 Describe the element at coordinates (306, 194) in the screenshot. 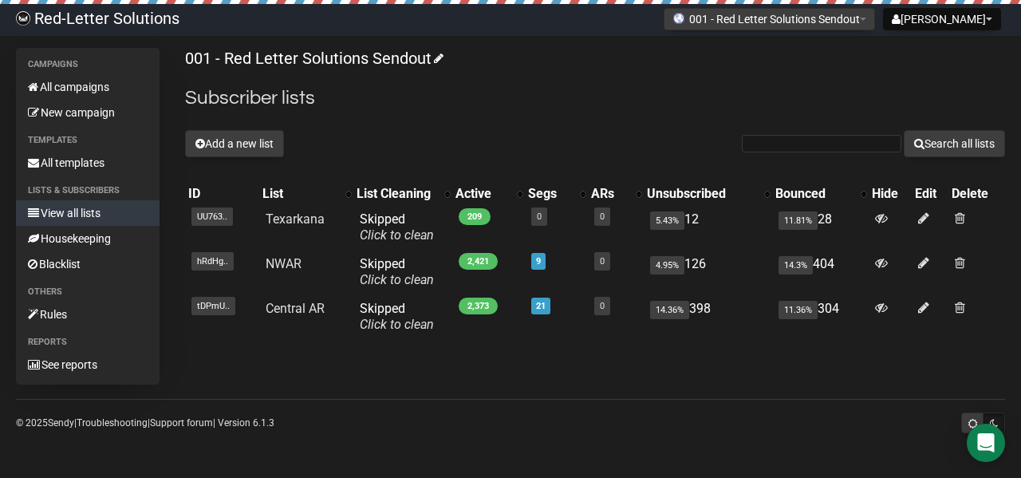

I see `th: List: No sort applied, activate to apply an ascending sort` at that location.